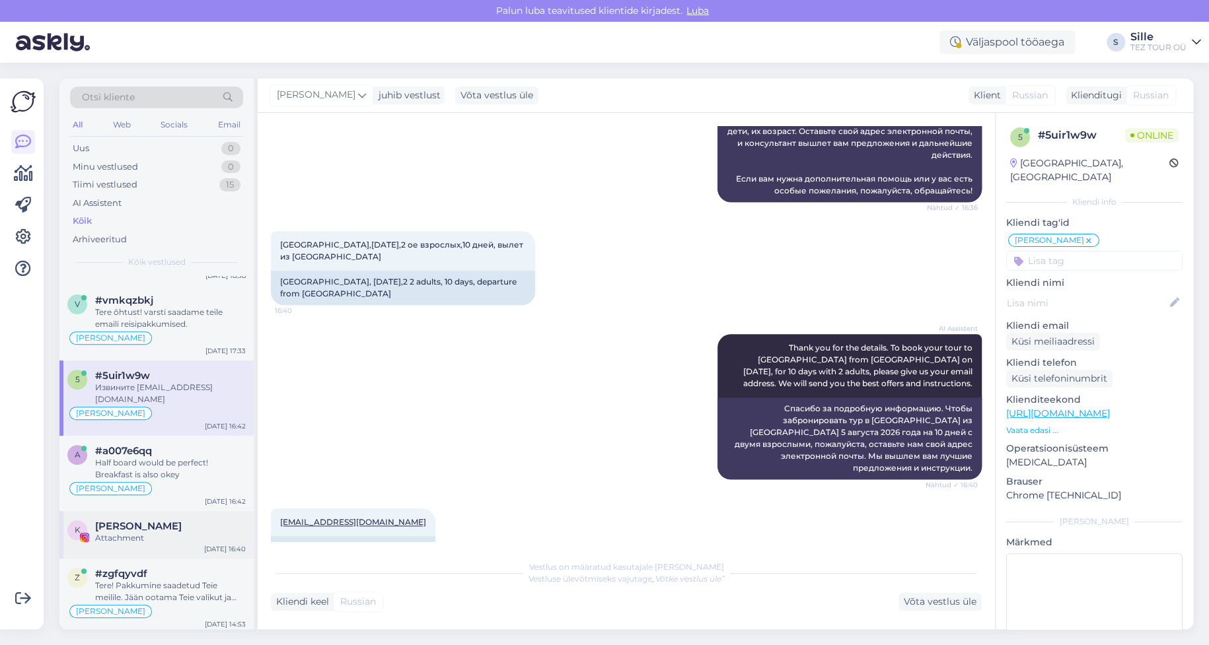  I want to click on div: Küsi telefoninumbrit, so click(1059, 378).